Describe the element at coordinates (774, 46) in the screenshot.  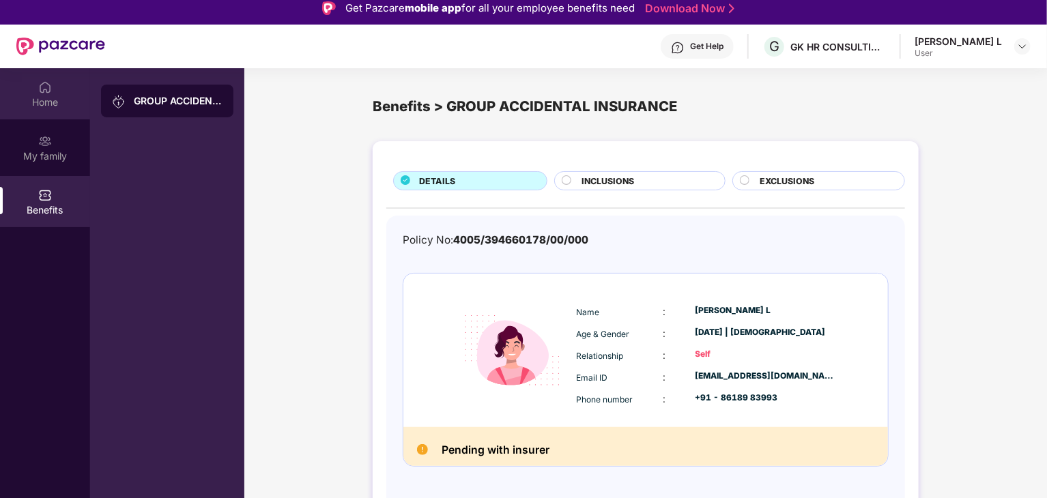
I see `span: G` at that location.